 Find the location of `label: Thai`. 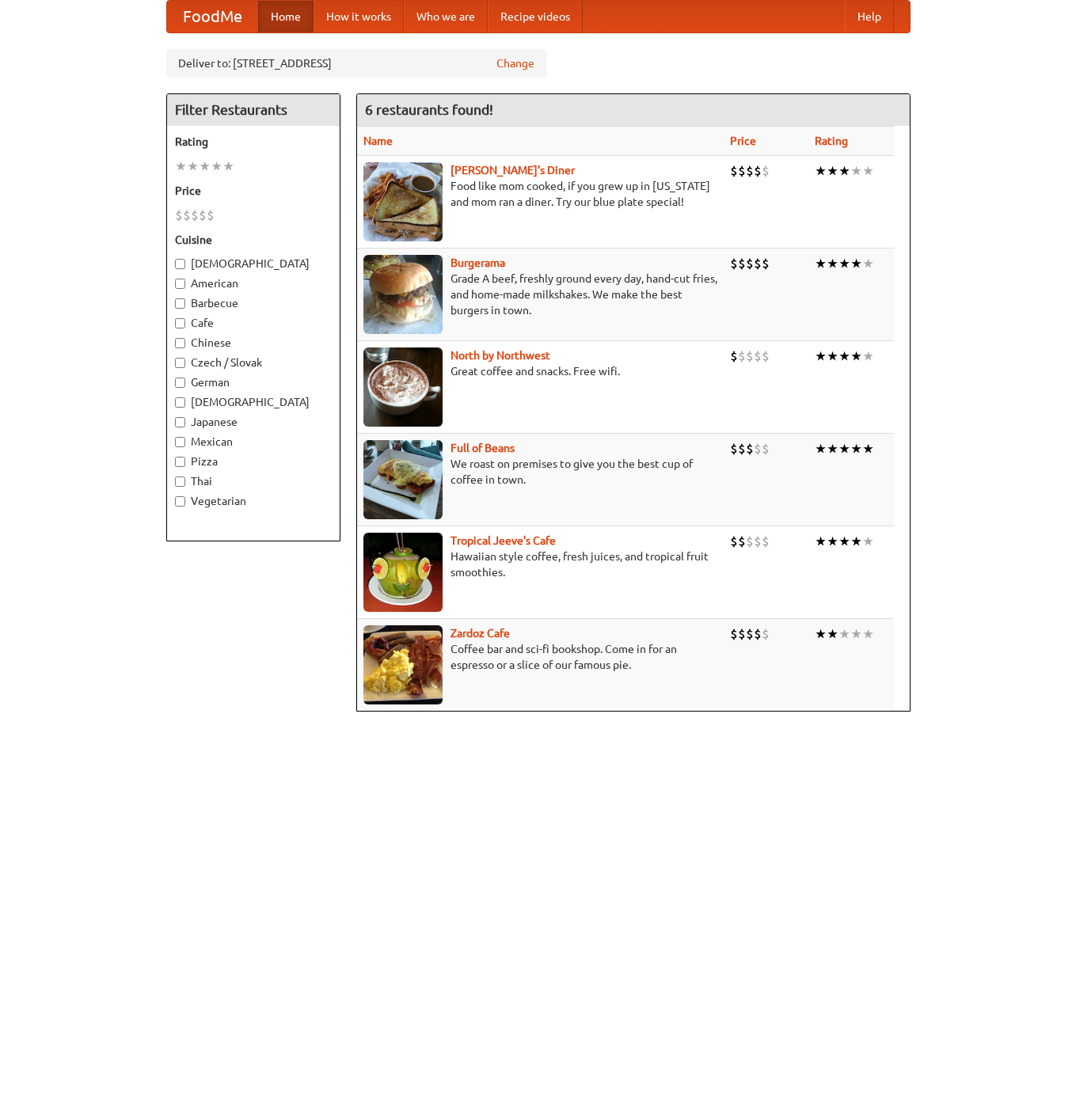

label: Thai is located at coordinates (253, 482).